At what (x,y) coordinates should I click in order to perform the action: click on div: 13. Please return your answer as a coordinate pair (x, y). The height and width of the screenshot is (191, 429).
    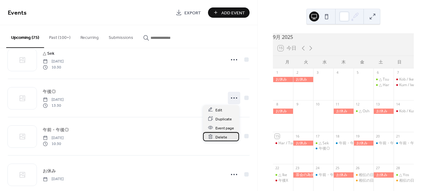
    Looking at the image, I should click on (377, 104).